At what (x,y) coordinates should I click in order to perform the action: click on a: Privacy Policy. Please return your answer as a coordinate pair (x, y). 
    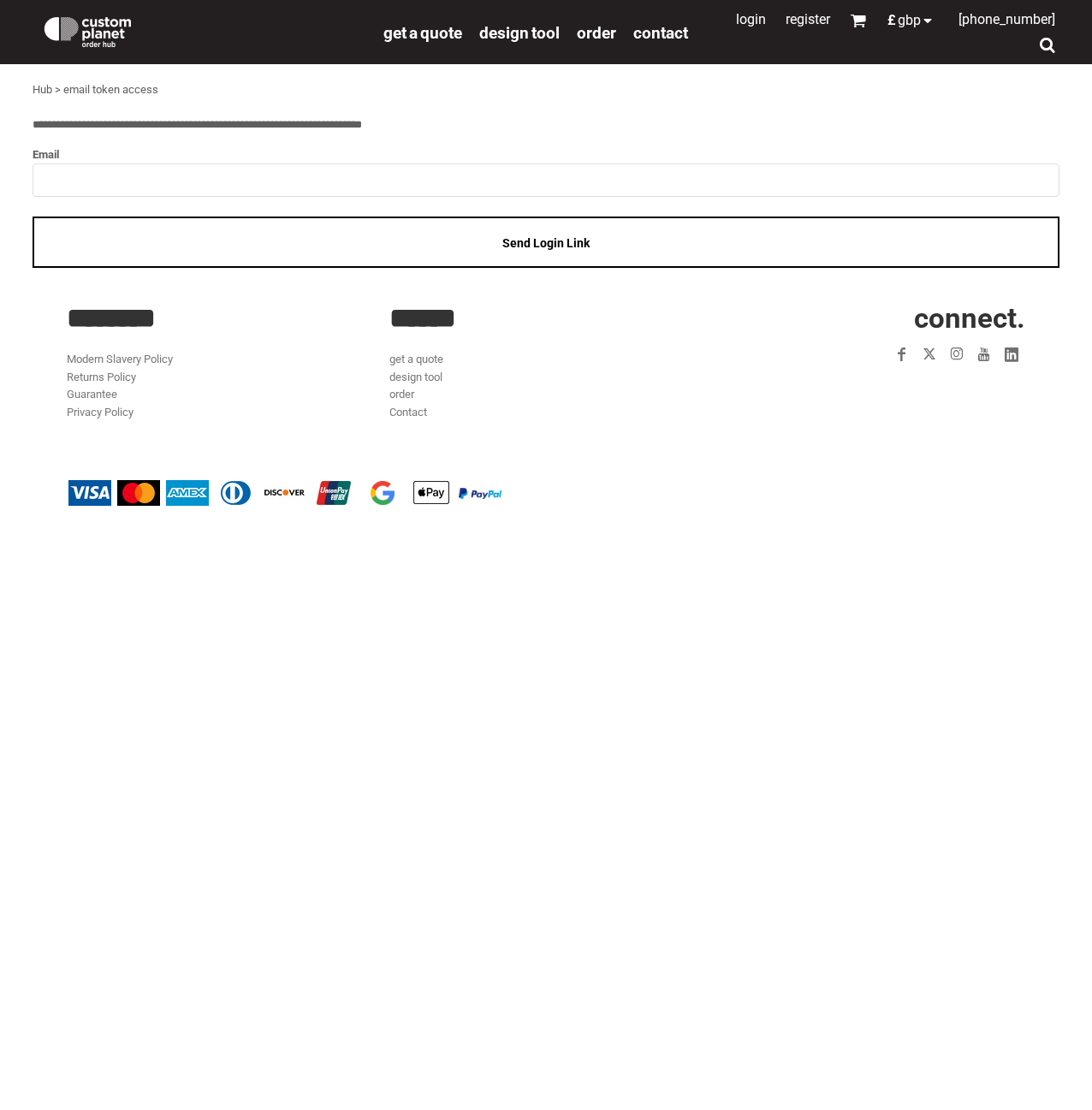
    Looking at the image, I should click on (100, 412).